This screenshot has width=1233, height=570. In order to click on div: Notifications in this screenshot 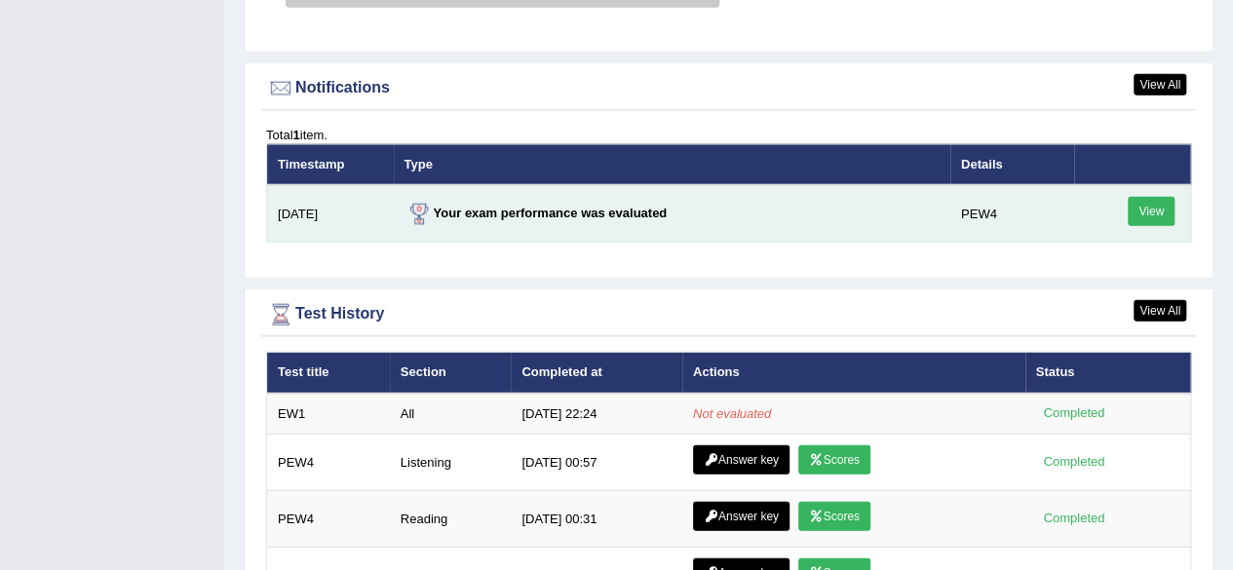, I will do `click(728, 89)`.